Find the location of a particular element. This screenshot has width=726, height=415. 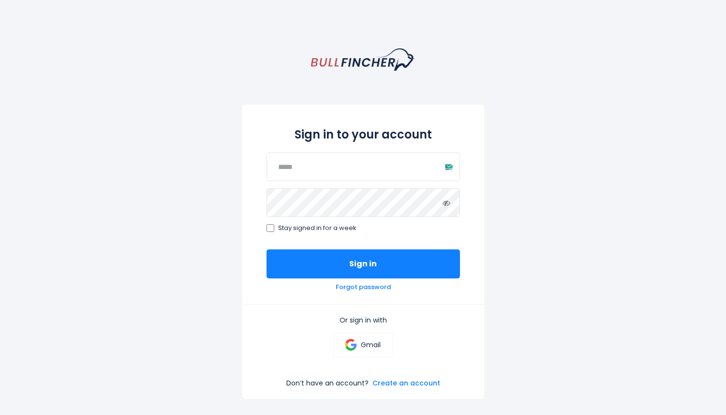

h2: Sign in to your account is located at coordinates (363, 134).